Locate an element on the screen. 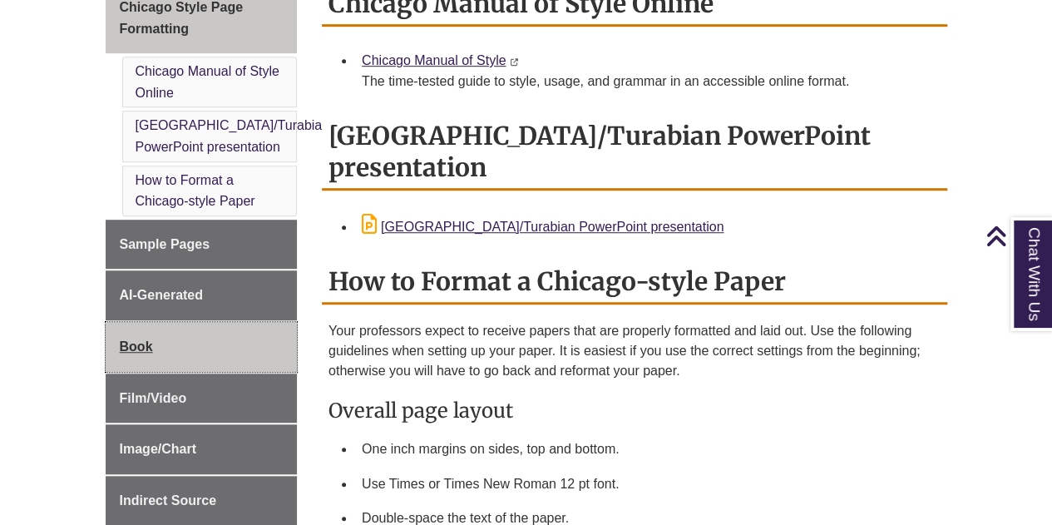  span: AI-Generated is located at coordinates (161, 294).